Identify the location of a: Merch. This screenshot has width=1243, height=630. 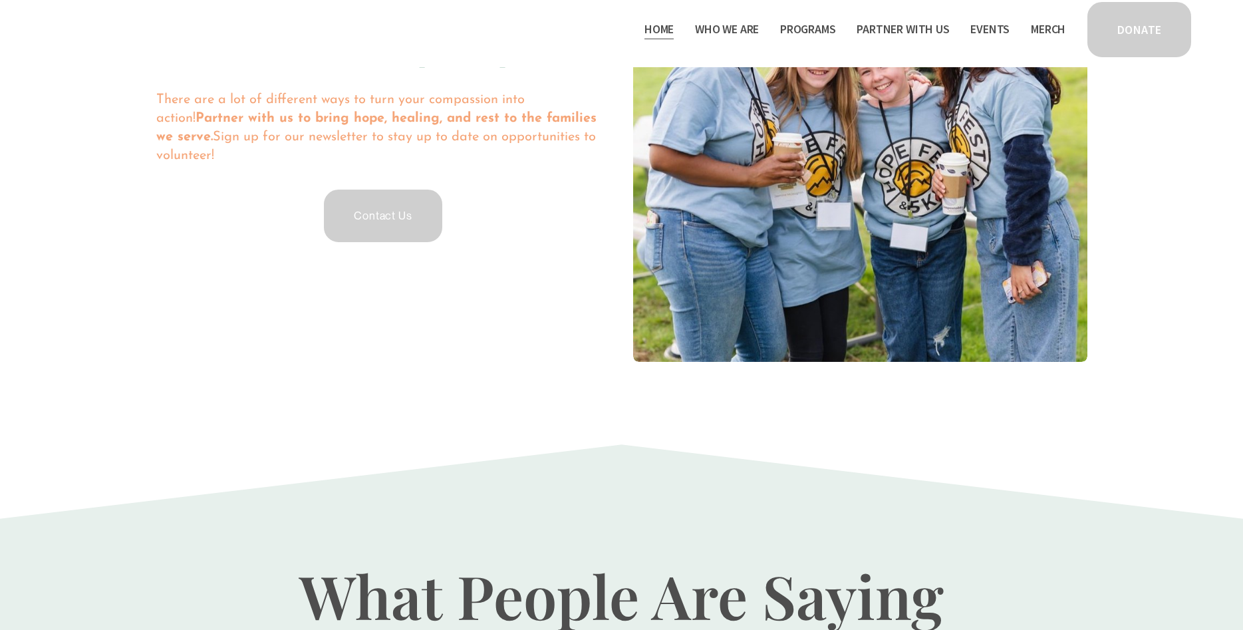
(1048, 29).